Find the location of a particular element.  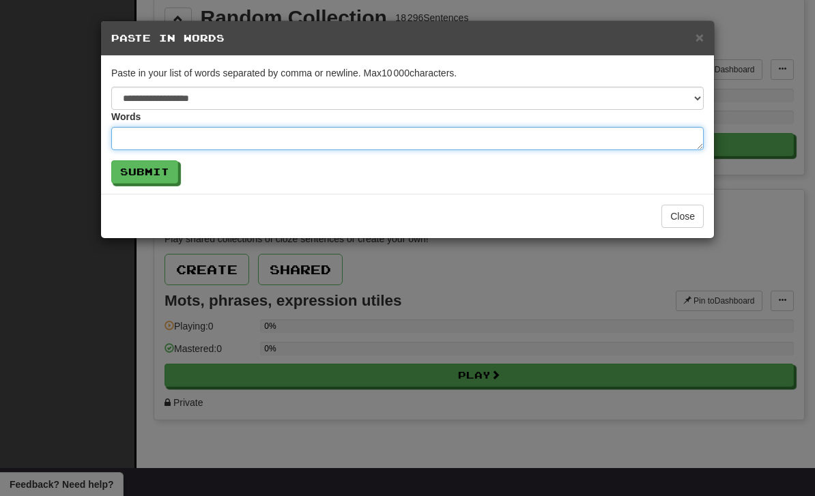

p: Paste in your list of words separated by comma or newline. Max 10 000 characters. is located at coordinates (407, 73).